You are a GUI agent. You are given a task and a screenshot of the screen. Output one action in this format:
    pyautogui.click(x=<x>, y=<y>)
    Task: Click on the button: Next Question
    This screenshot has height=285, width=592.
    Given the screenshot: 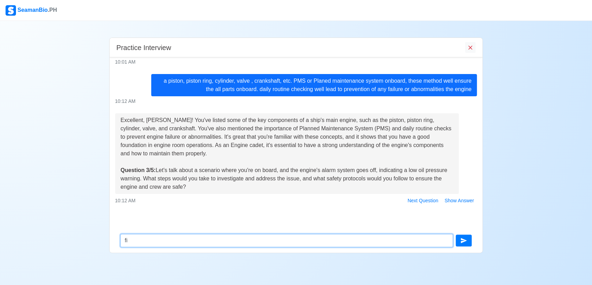 What is the action you would take?
    pyautogui.click(x=423, y=200)
    